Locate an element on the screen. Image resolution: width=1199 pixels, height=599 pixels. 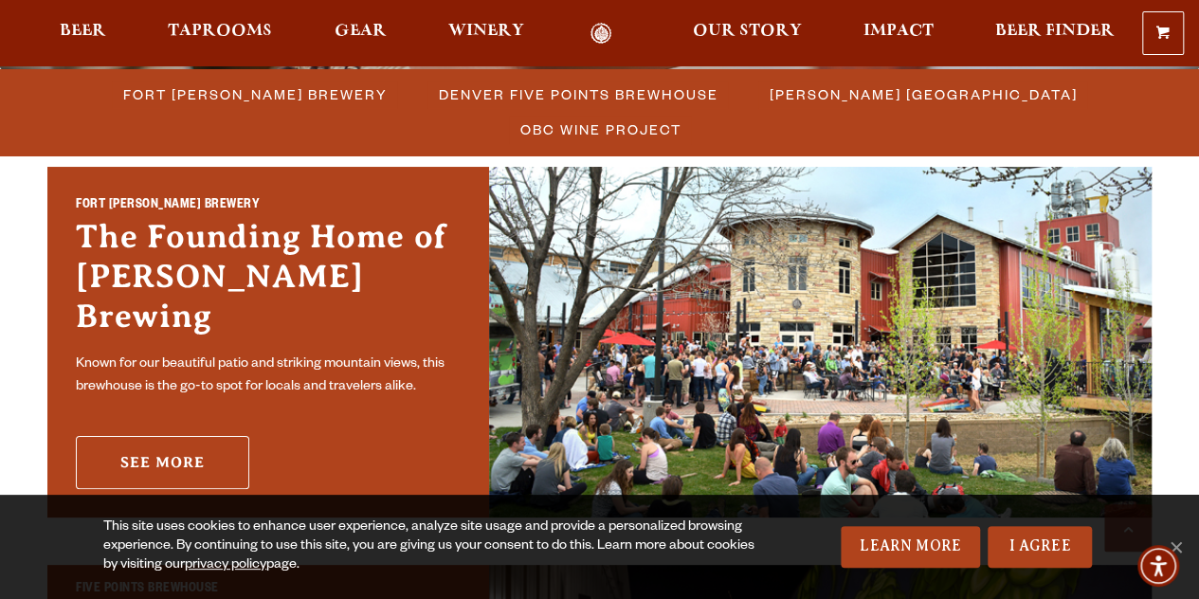
a: privacy policy is located at coordinates (226, 566).